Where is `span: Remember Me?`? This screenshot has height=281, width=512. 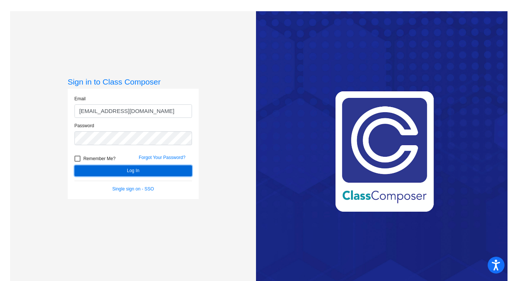 span: Remember Me? is located at coordinates (100, 159).